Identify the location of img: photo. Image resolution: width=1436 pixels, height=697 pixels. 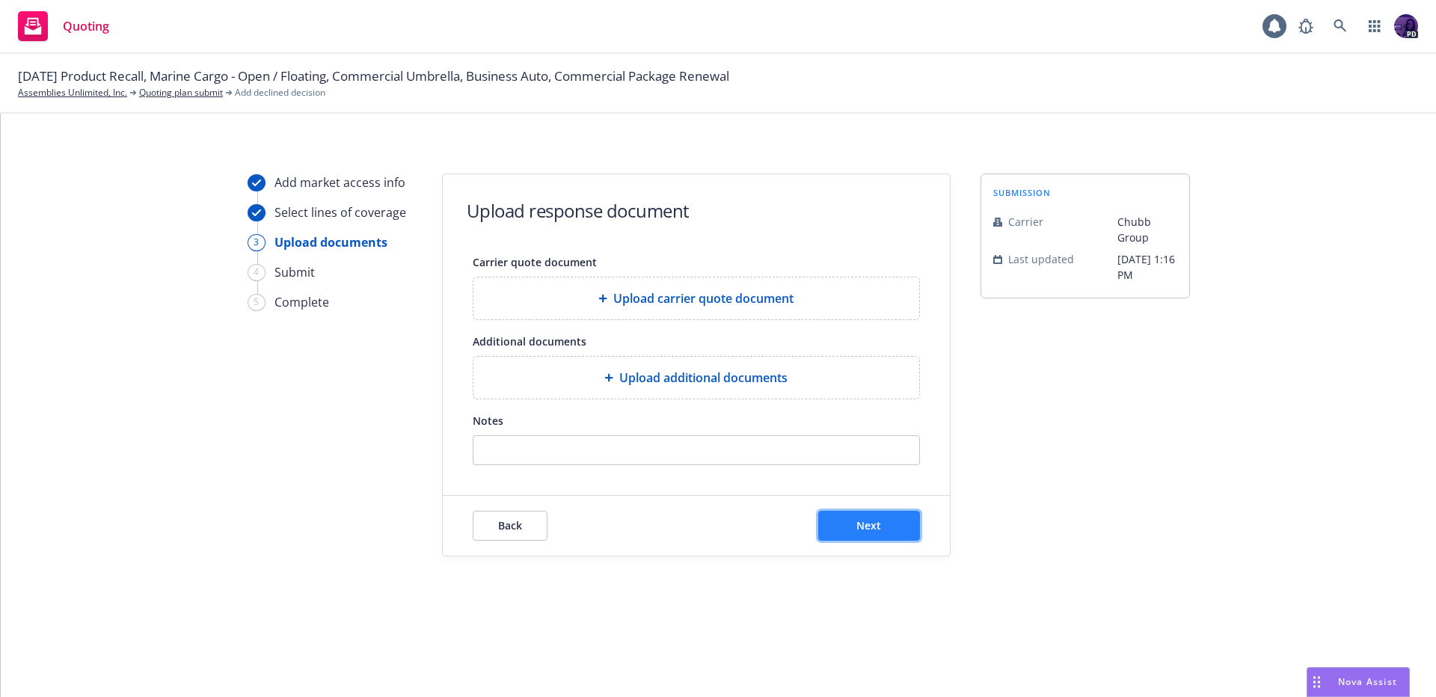
(1406, 26).